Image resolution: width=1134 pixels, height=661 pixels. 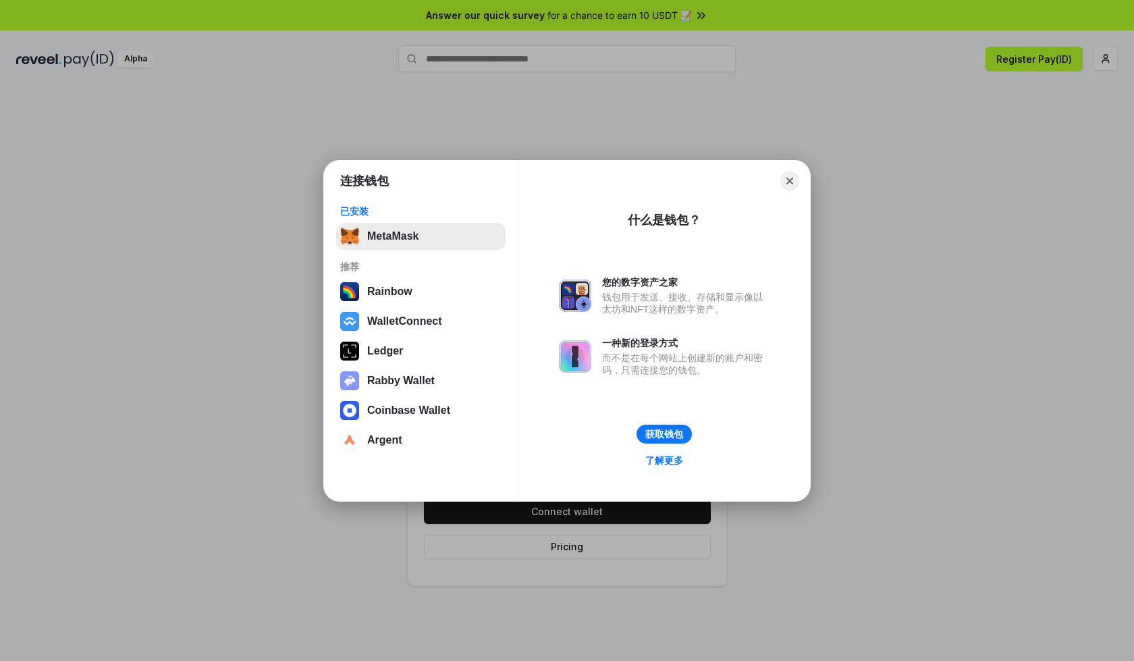 I want to click on div: 什么是钱包？, so click(x=664, y=220).